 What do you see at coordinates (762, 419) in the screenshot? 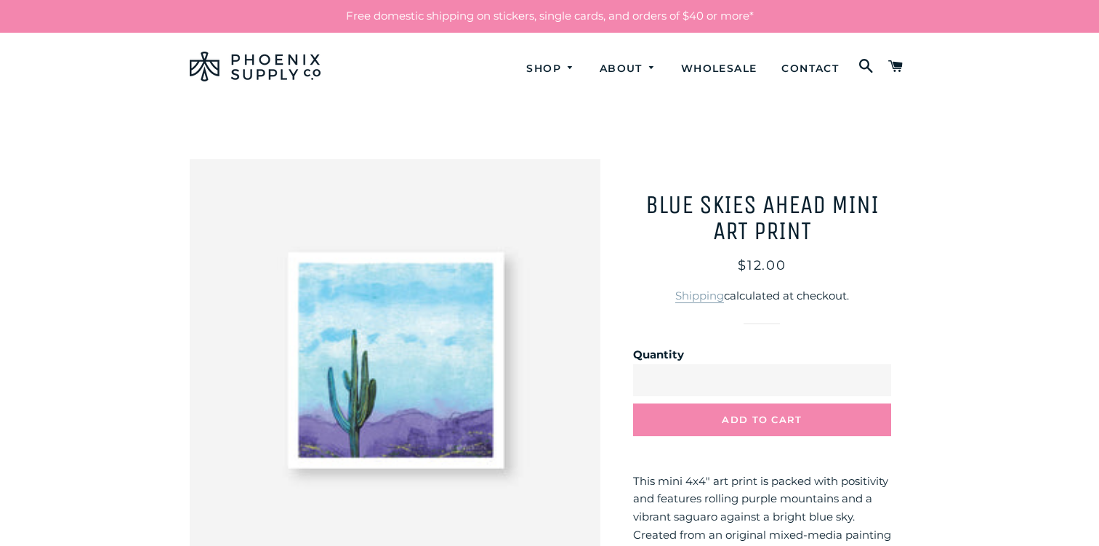
I see `button: Add to Cart` at bounding box center [762, 419].